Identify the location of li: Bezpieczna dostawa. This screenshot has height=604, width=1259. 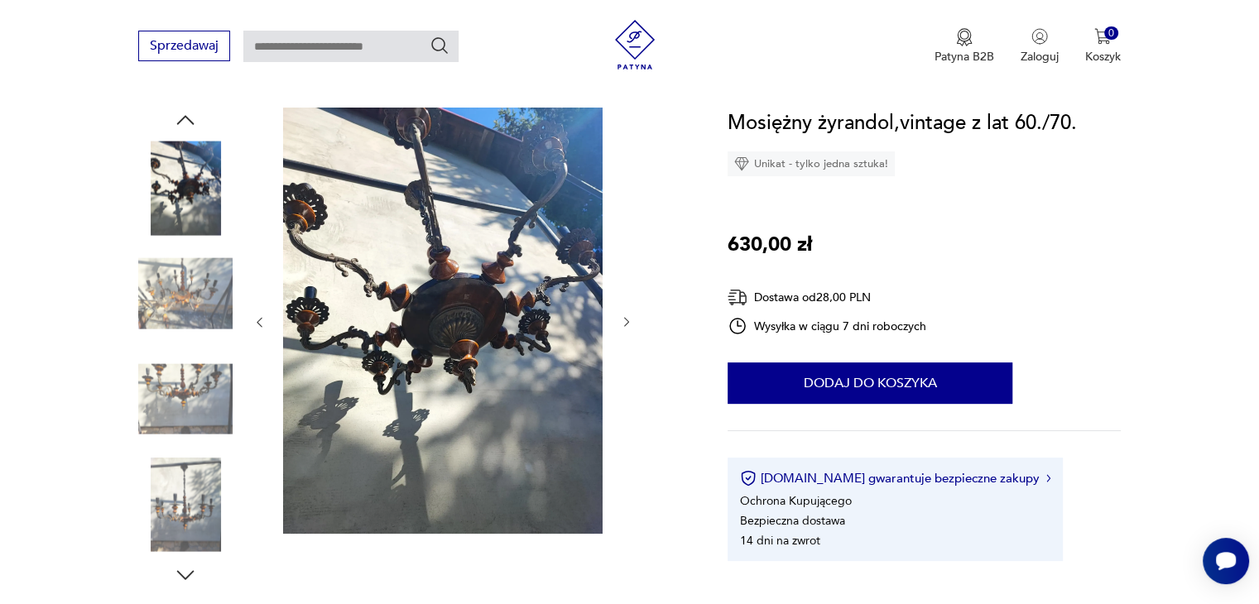
(792, 521).